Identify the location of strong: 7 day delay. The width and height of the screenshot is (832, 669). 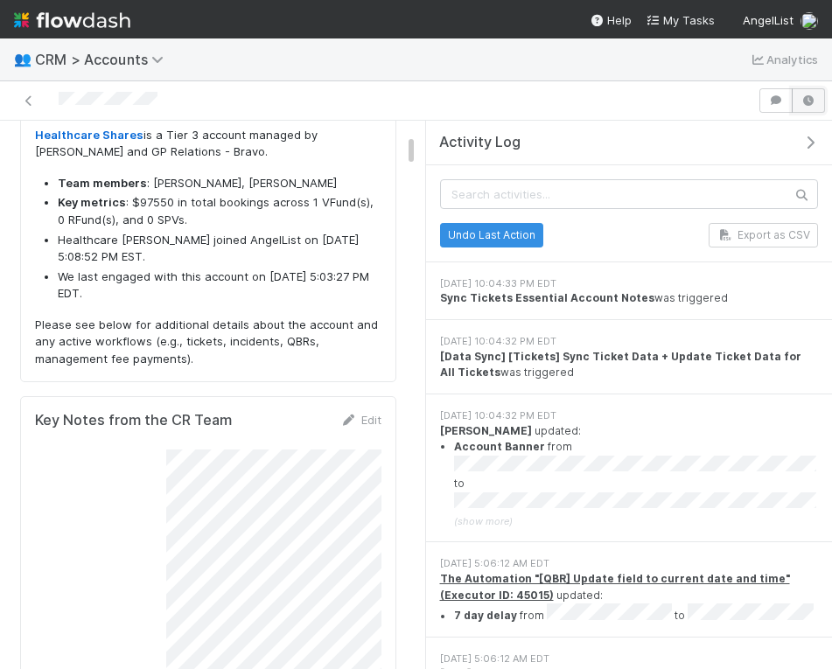
(485, 616).